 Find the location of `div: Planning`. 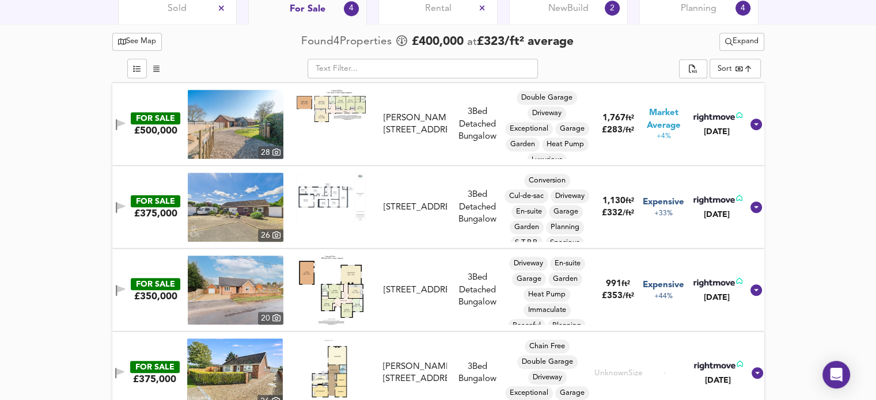

div: Planning is located at coordinates (565, 228).